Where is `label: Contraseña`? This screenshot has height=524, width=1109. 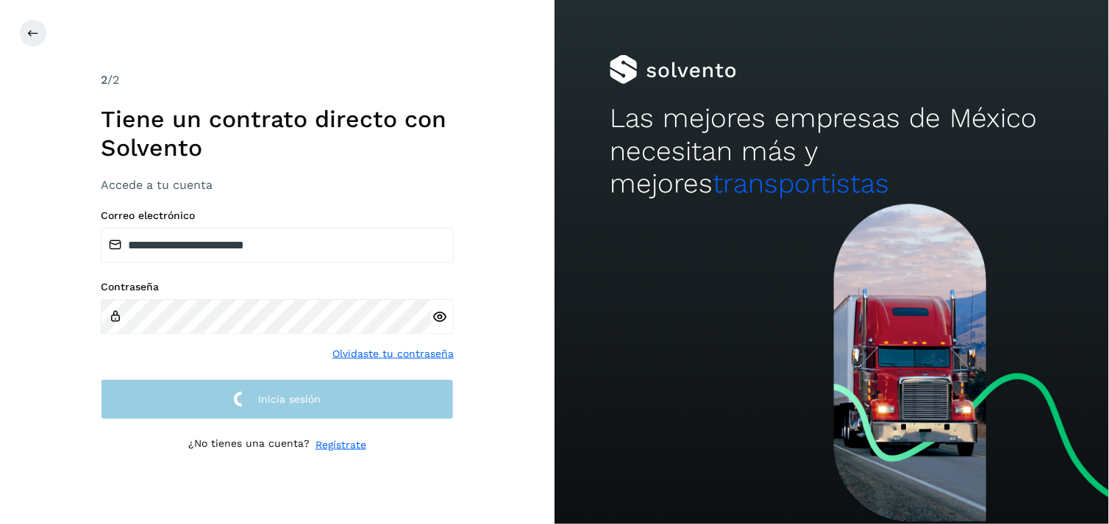
label: Contraseña is located at coordinates (277, 287).